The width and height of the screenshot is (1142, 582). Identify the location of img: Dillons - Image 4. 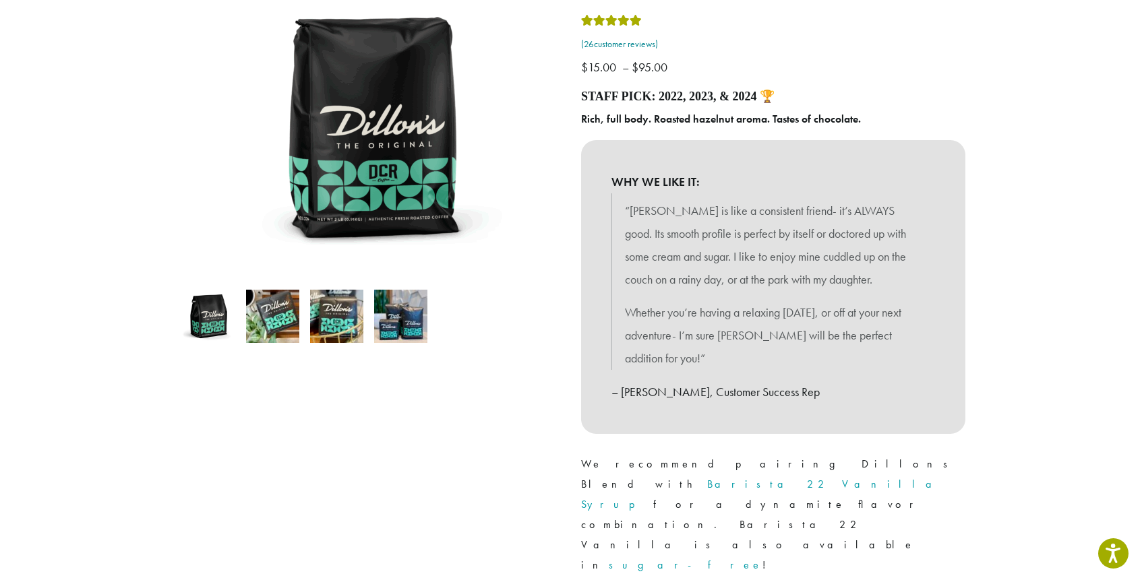
(400, 316).